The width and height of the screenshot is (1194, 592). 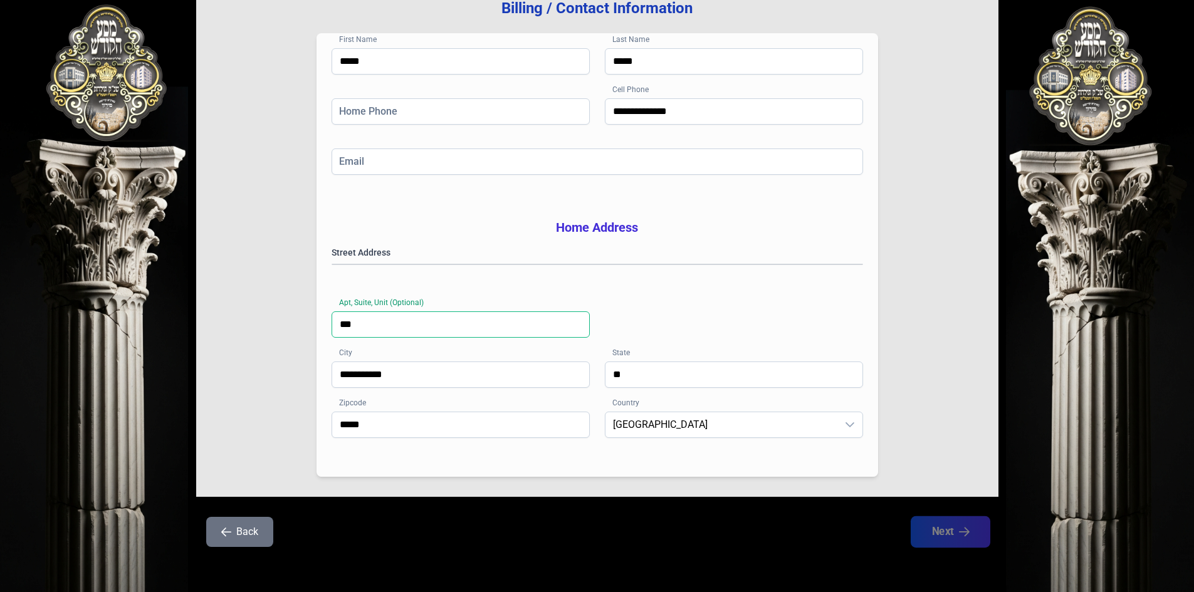 What do you see at coordinates (721, 425) in the screenshot?
I see `span: United States` at bounding box center [721, 425].